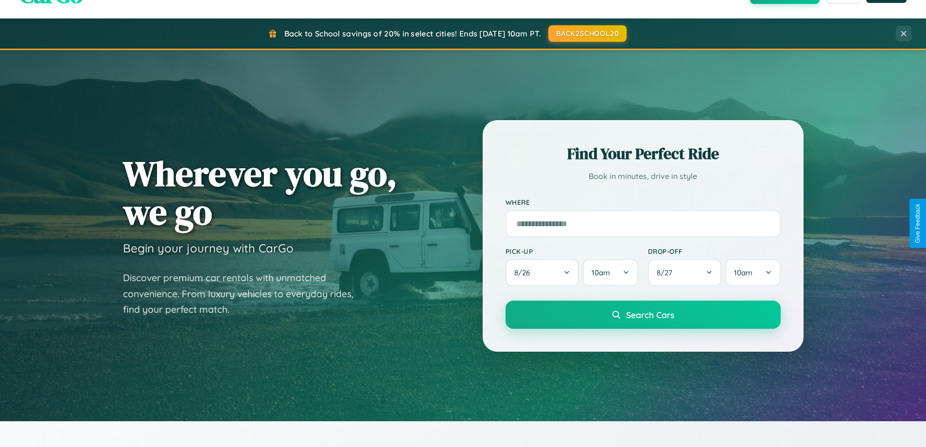 The height and width of the screenshot is (447, 926). I want to click on button: BACK2SCHOOL20, so click(587, 34).